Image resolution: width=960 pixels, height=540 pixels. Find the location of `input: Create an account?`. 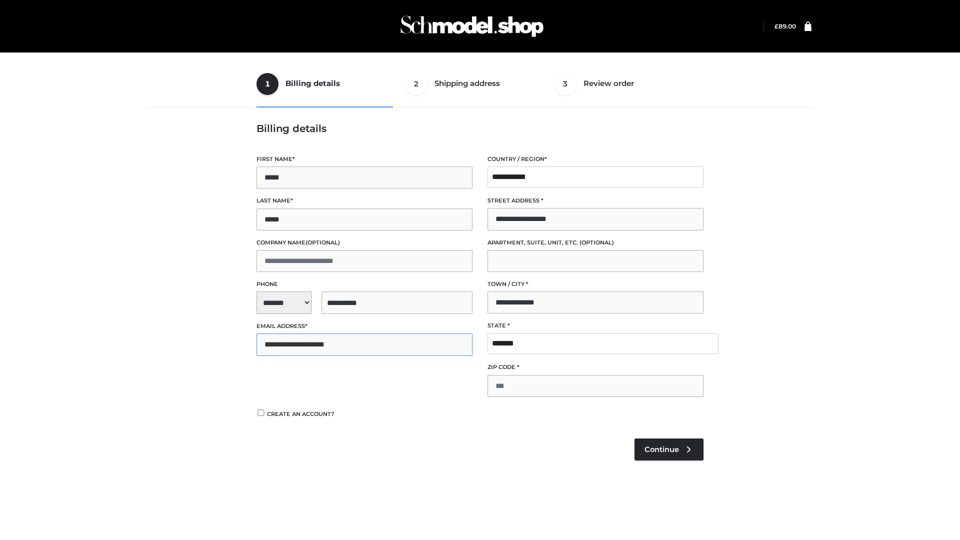

input: Create an account? is located at coordinates (261, 412).